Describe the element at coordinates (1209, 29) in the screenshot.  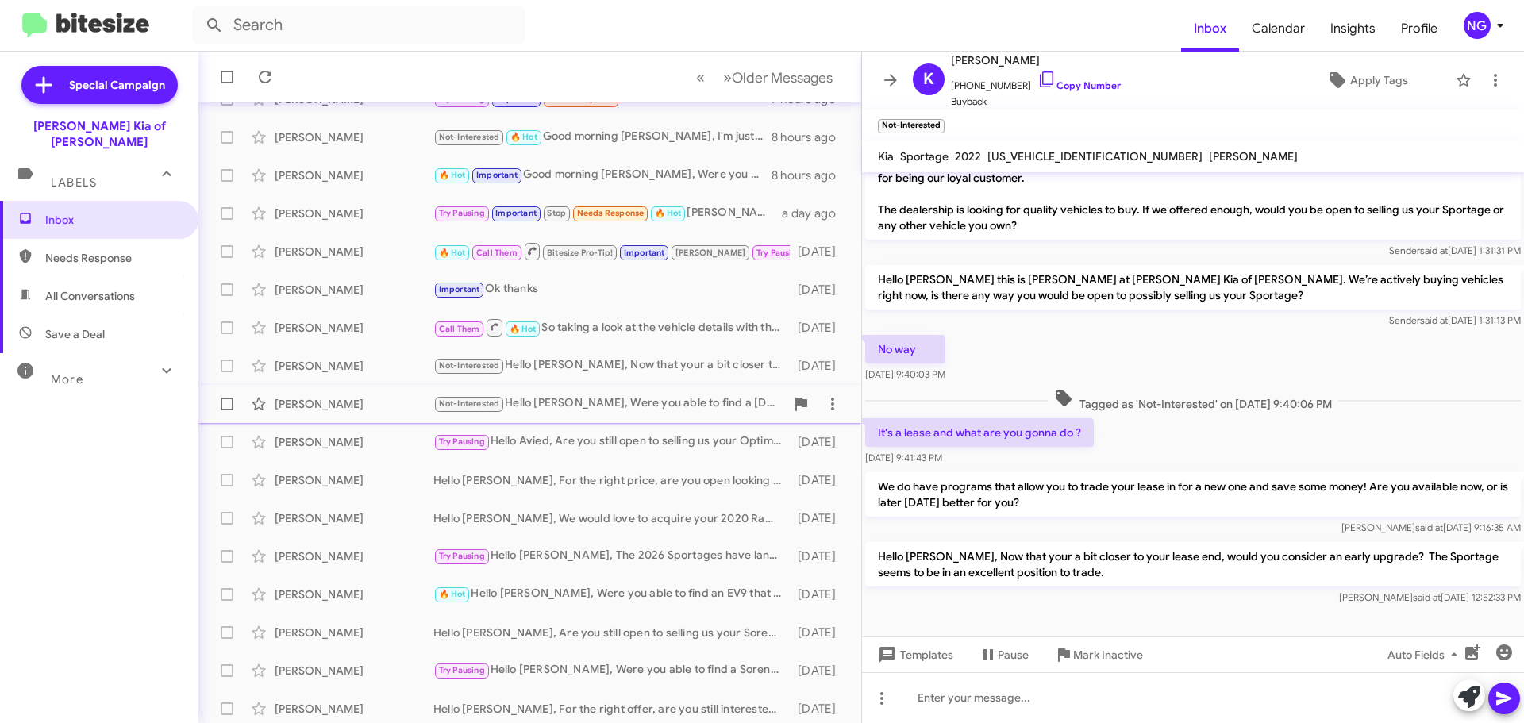
I see `a: Inbox` at that location.